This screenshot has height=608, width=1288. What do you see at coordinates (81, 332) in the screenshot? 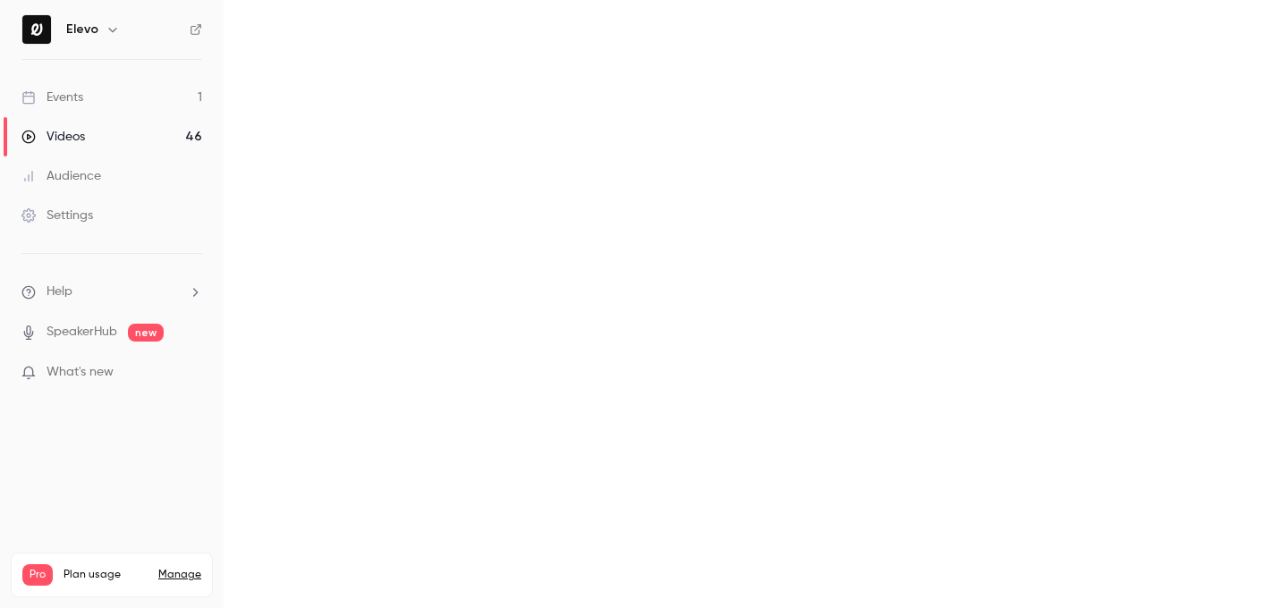
I see `a: SpeakerHub` at bounding box center [81, 332].